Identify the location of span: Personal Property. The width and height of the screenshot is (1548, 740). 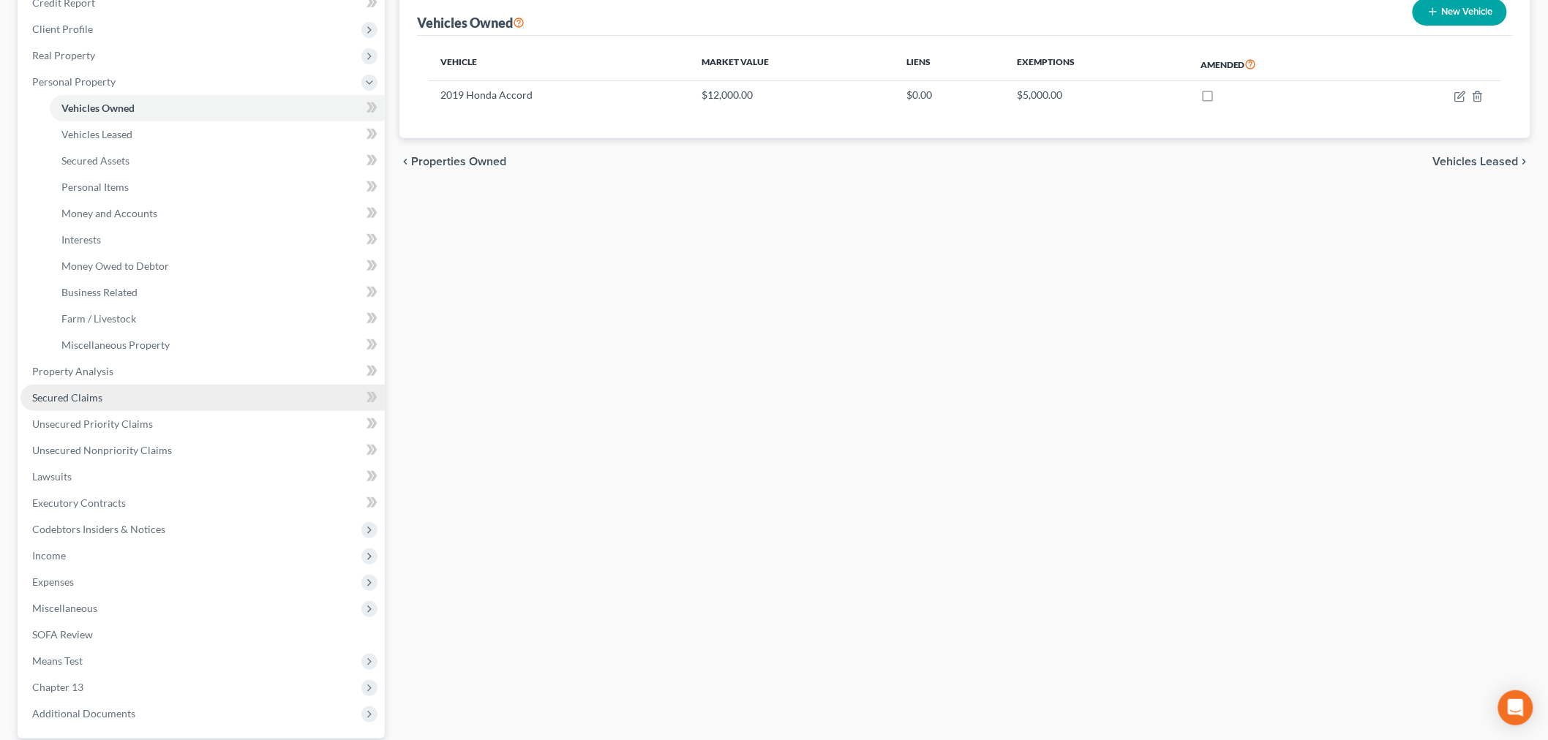
(74, 81).